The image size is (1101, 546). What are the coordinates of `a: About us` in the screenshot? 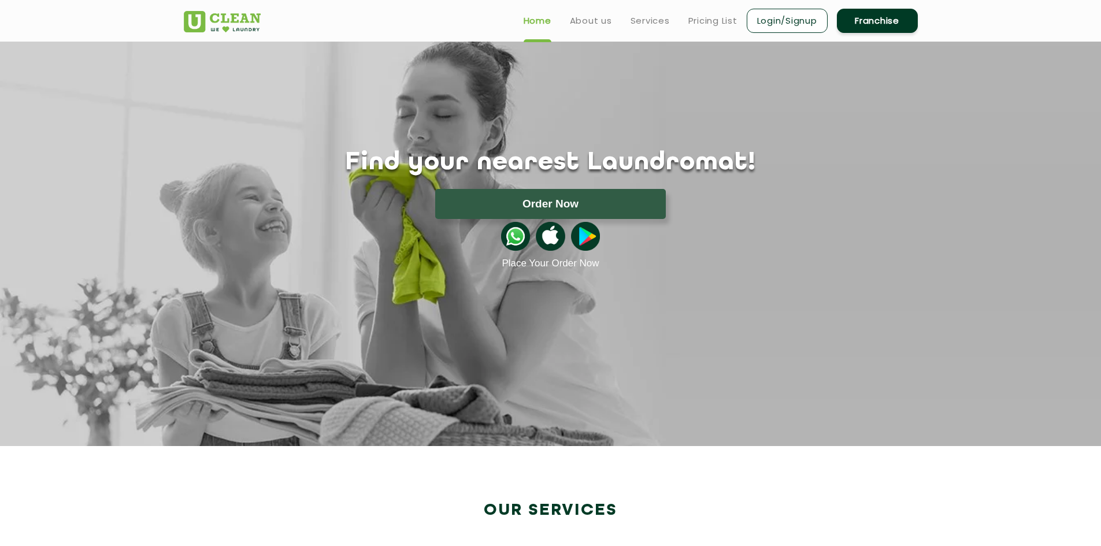 It's located at (591, 21).